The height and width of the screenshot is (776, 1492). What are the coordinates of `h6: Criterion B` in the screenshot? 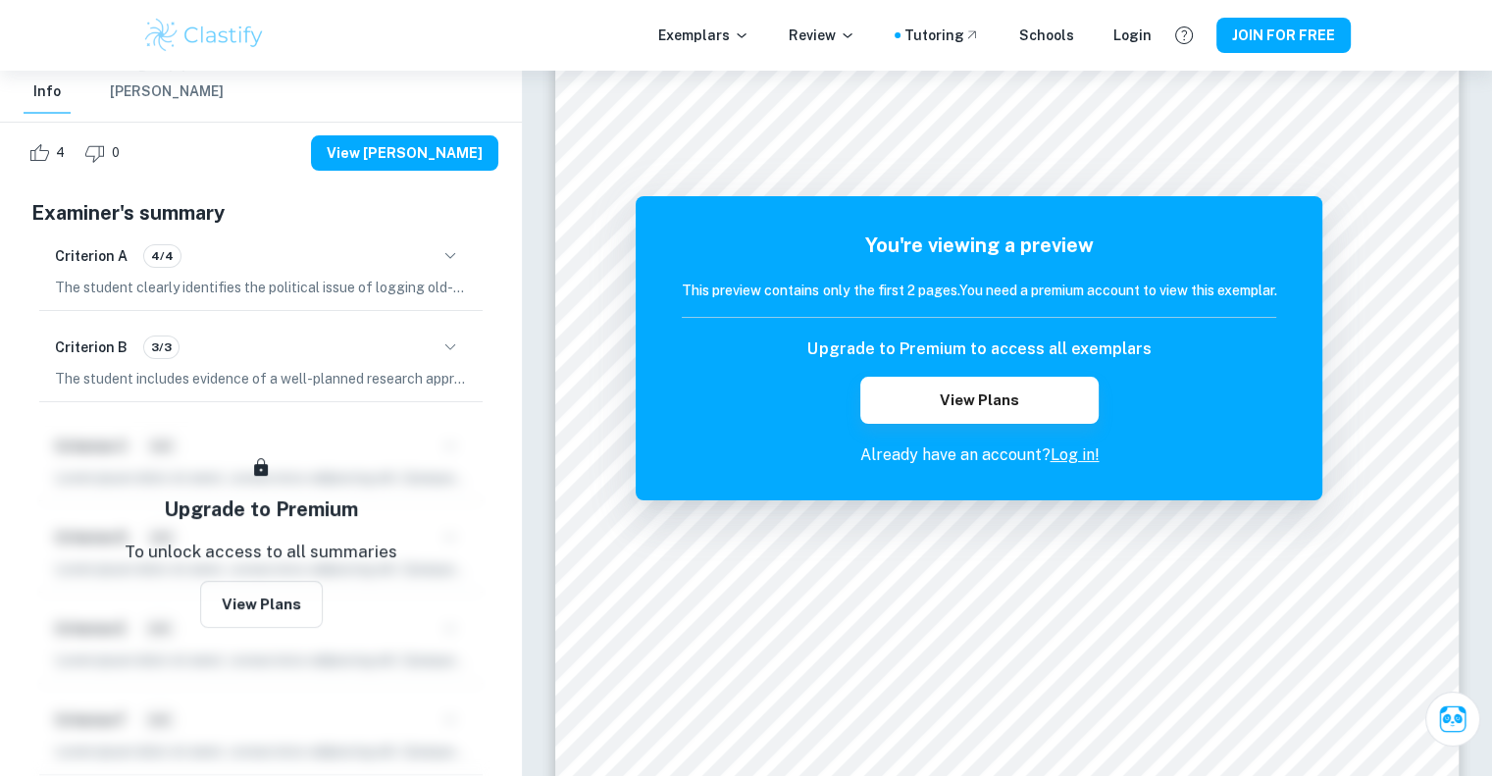 It's located at (91, 347).